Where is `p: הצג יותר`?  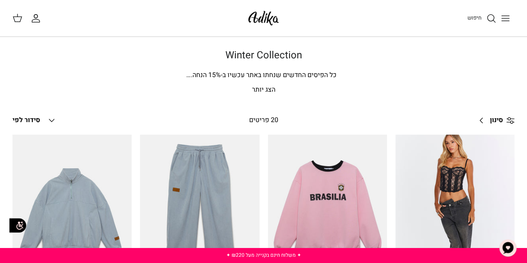
p: הצג יותר is located at coordinates (263, 90).